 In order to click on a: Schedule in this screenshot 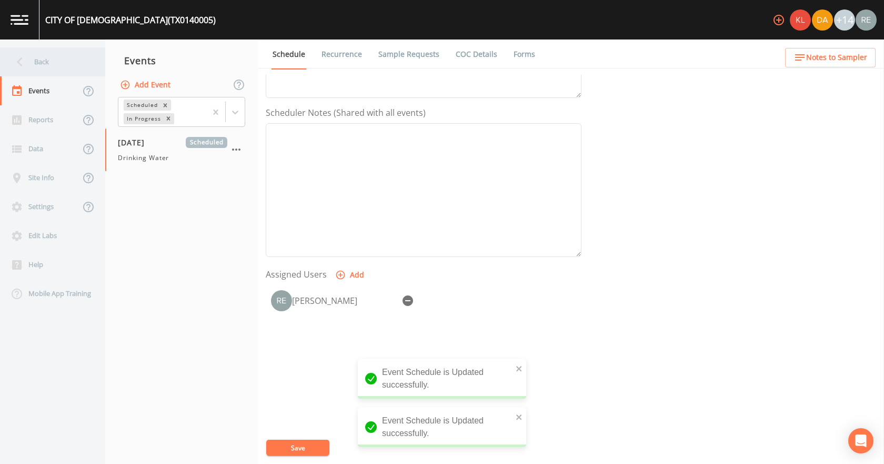, I will do `click(289, 54)`.